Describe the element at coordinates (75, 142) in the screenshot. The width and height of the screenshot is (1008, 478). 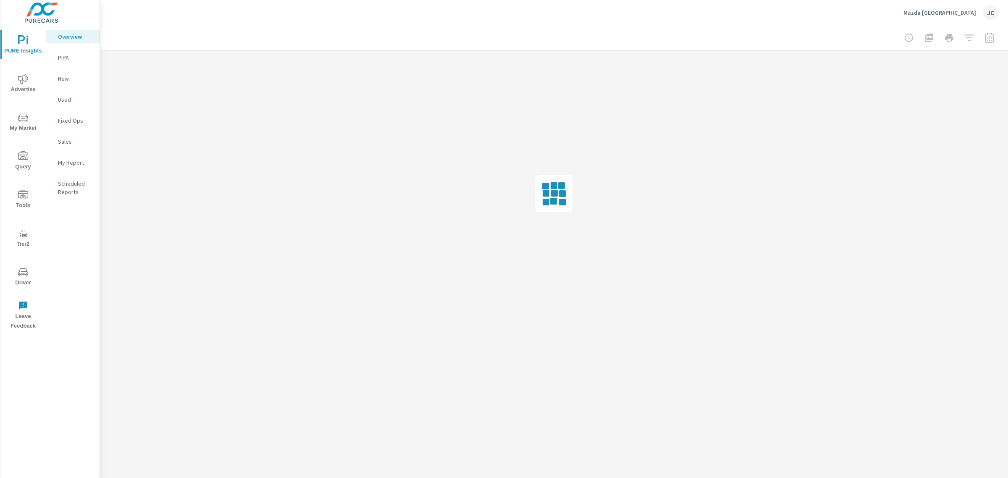
I see `p: Sales` at that location.